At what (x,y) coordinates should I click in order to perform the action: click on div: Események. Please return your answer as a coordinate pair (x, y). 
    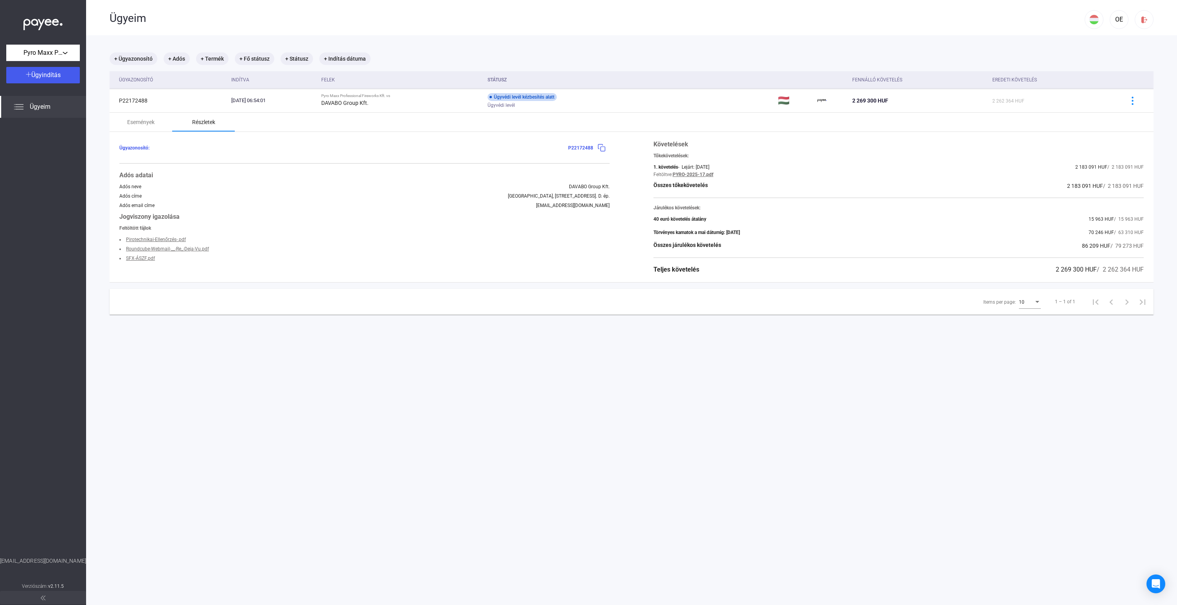
    Looking at the image, I should click on (141, 122).